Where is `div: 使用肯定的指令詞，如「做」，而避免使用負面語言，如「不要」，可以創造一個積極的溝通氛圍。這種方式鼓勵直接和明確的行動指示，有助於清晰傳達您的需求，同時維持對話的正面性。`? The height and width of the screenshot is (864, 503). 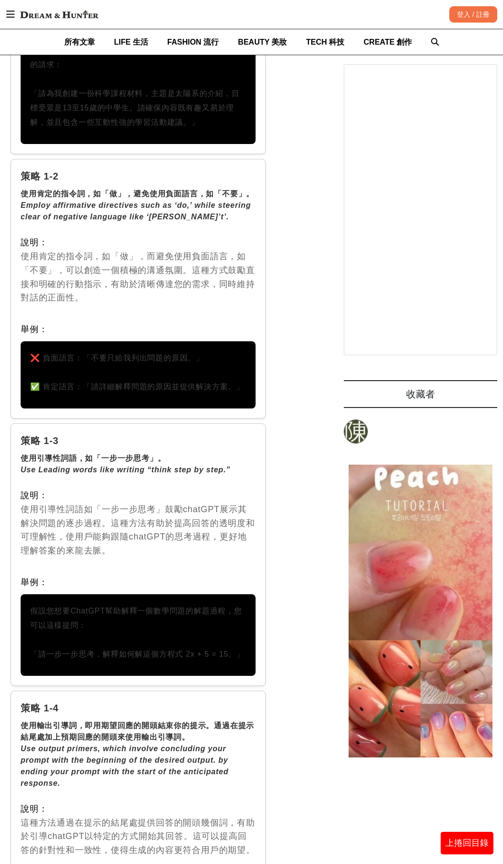
div: 使用肯定的指令詞，如「做」，而避免使用負面語言，如「不要」，可以創造一個積極的溝通氛圍。這種方式鼓勵直接和明確的行動指示，有助於清晰傳達您的需求，同時維持對話的正面性。 is located at coordinates (138, 270).